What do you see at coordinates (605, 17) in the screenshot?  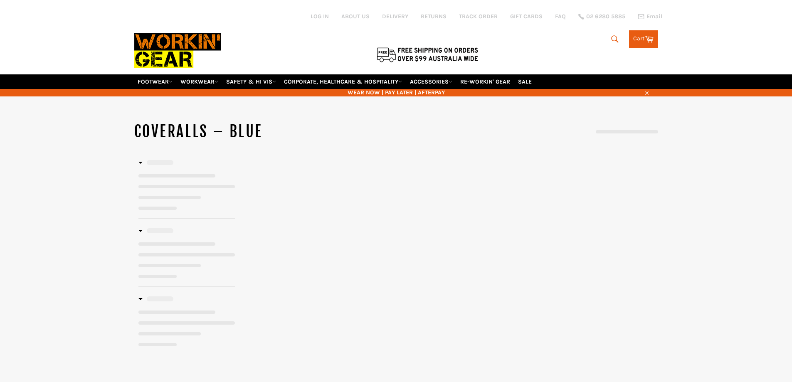 I see `span: 02 6280 5885` at bounding box center [605, 17].